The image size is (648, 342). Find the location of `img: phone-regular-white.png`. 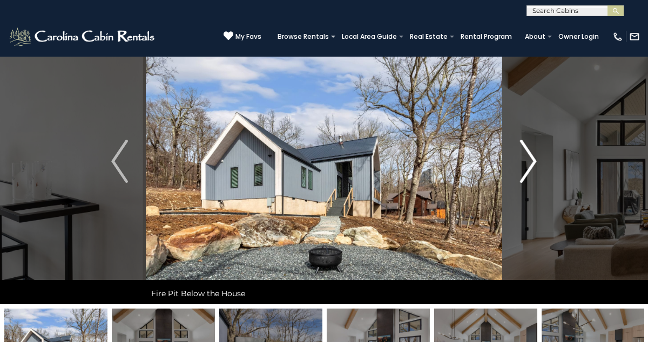

img: phone-regular-white.png is located at coordinates (618, 37).